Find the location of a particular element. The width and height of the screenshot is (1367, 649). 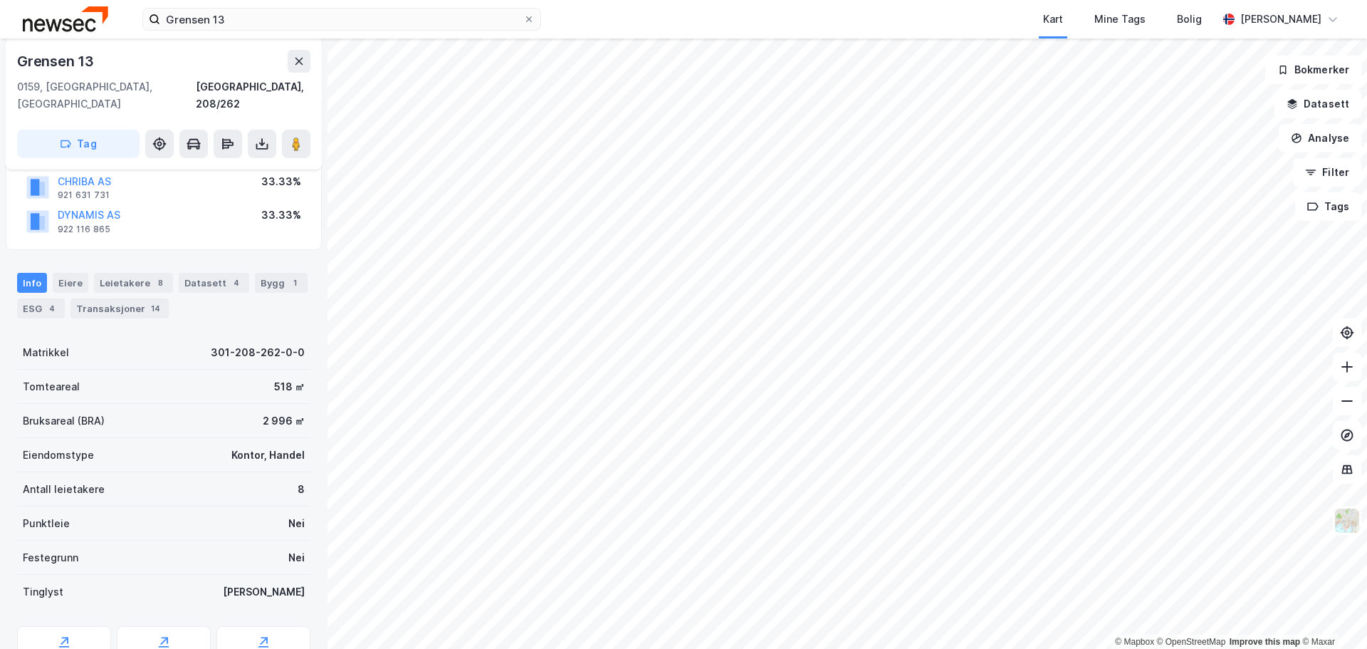

div: Matrikkel is located at coordinates (46, 352).